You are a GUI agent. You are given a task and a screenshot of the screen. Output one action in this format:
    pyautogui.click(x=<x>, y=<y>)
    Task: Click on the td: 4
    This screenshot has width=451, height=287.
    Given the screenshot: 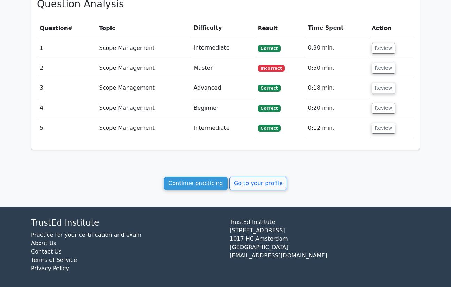 What is the action you would take?
    pyautogui.click(x=67, y=108)
    